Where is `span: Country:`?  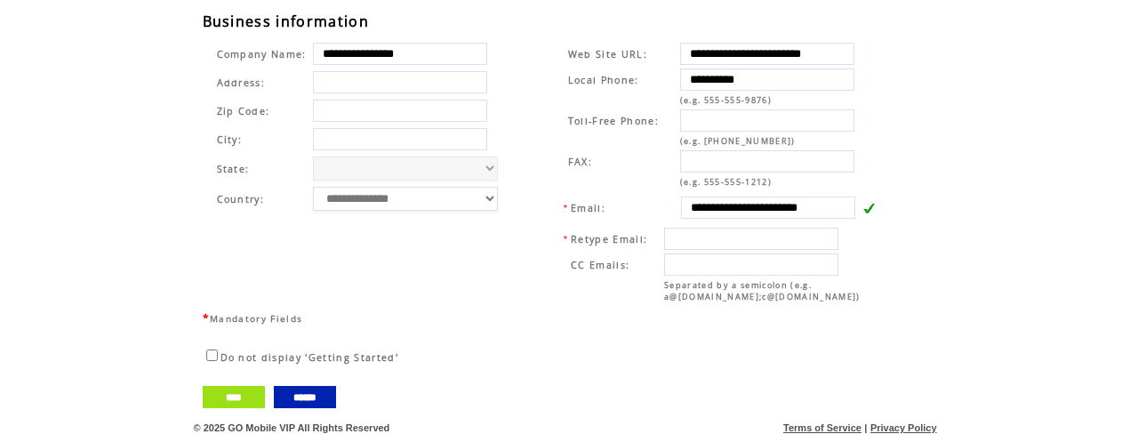
span: Country: is located at coordinates (241, 199).